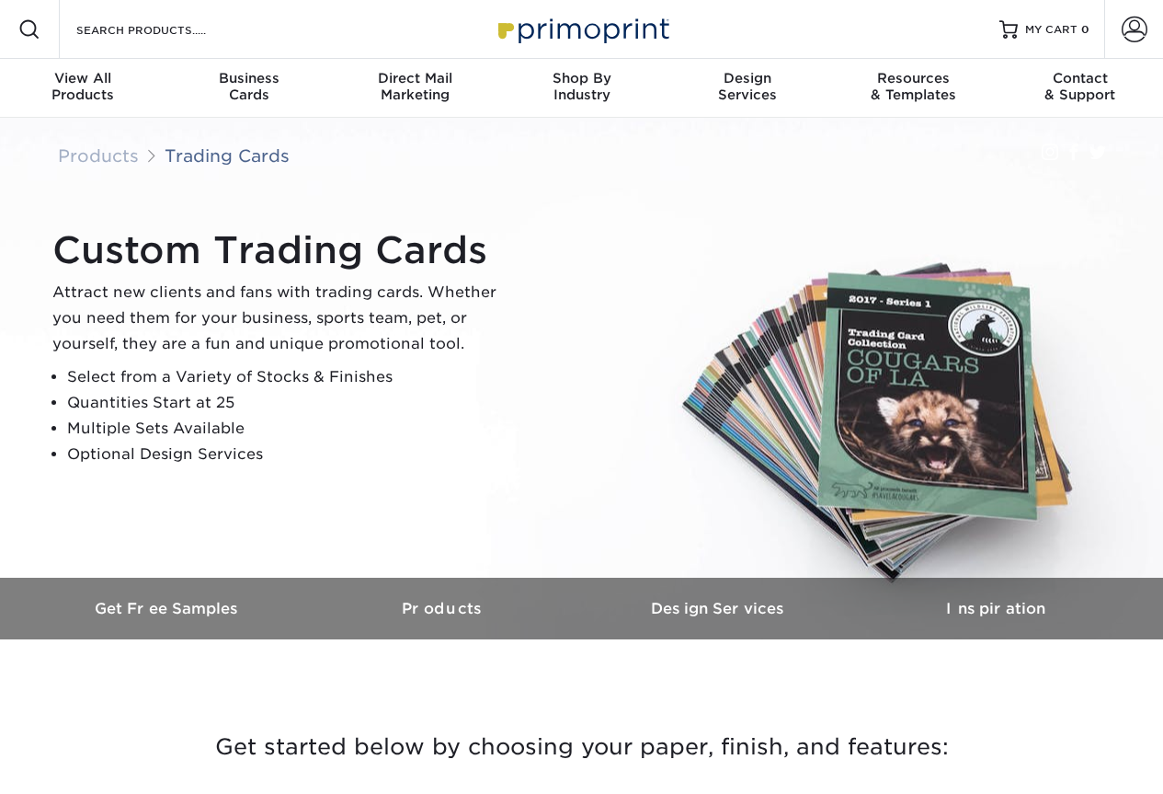 This screenshot has height=794, width=1163. Describe the element at coordinates (996, 608) in the screenshot. I see `a: Inspiration` at that location.